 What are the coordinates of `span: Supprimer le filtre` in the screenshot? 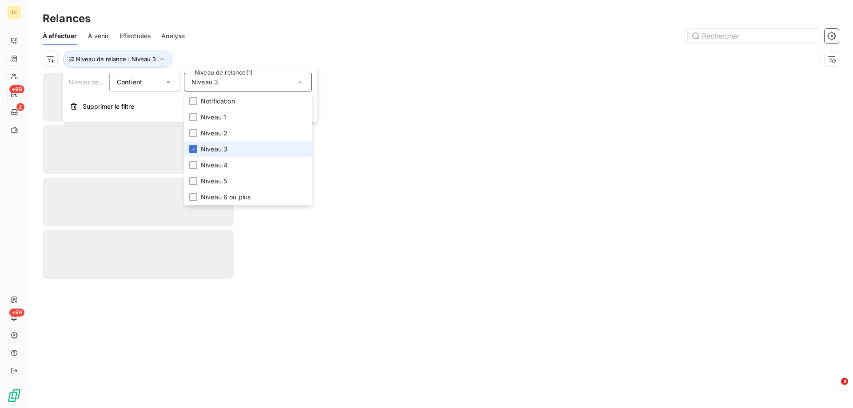 It's located at (108, 107).